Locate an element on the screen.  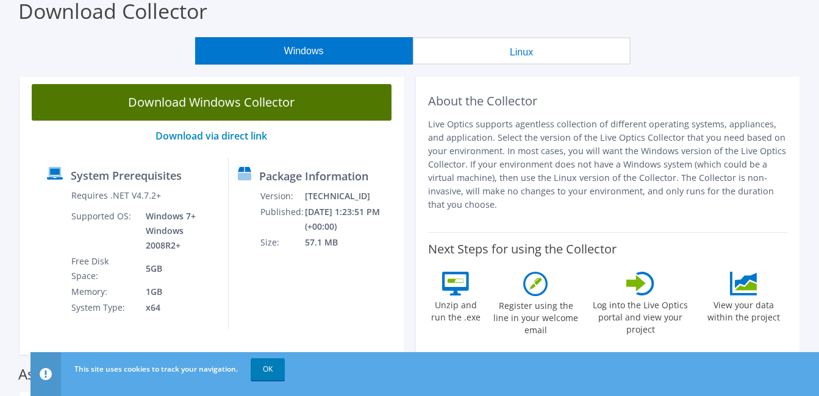
a: Download Windows Collector is located at coordinates (212, 102).